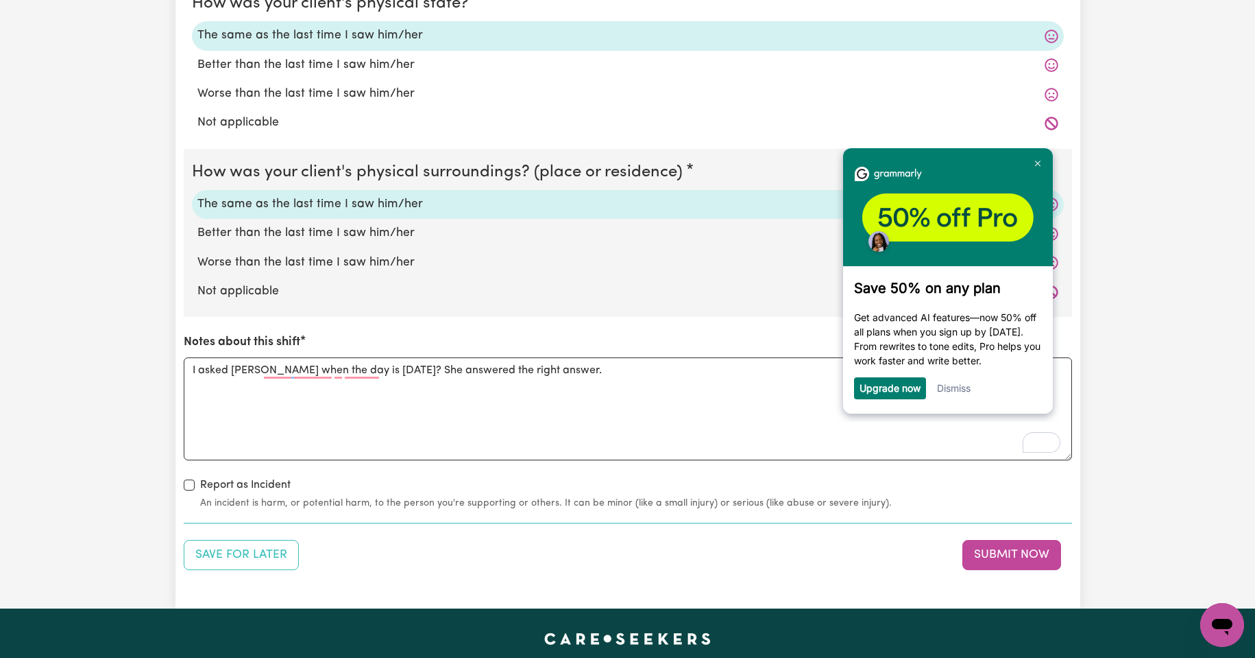  What do you see at coordinates (241, 555) in the screenshot?
I see `button: Save your job report` at bounding box center [241, 555].